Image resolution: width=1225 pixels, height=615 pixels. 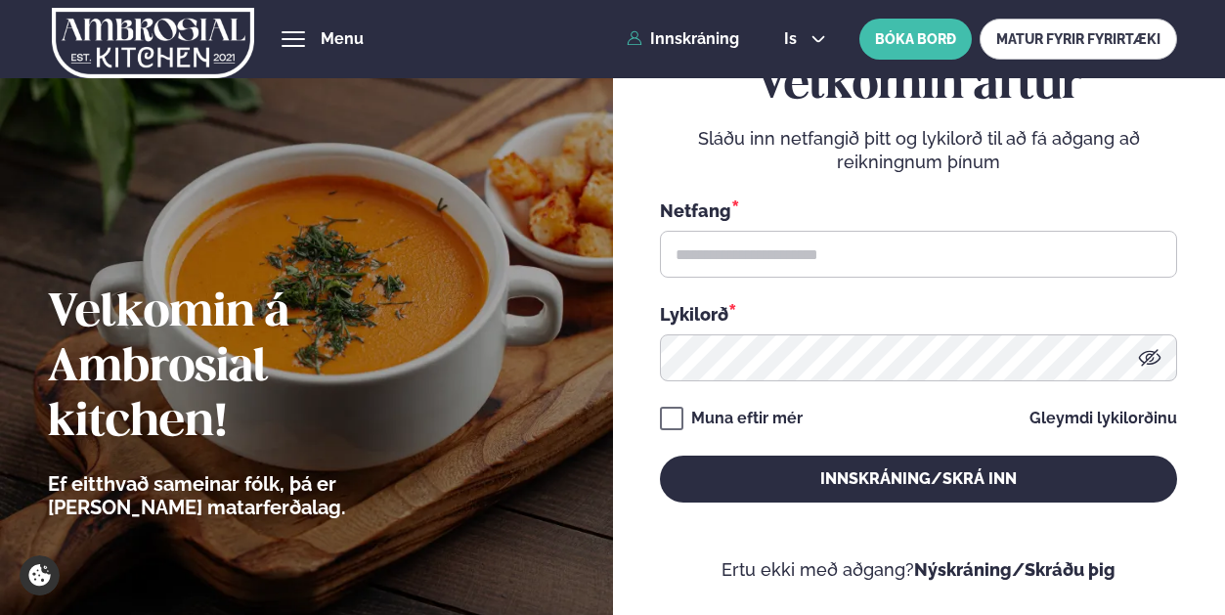 I want to click on h2: Velkomin á Ambrosial kitchen!, so click(x=250, y=369).